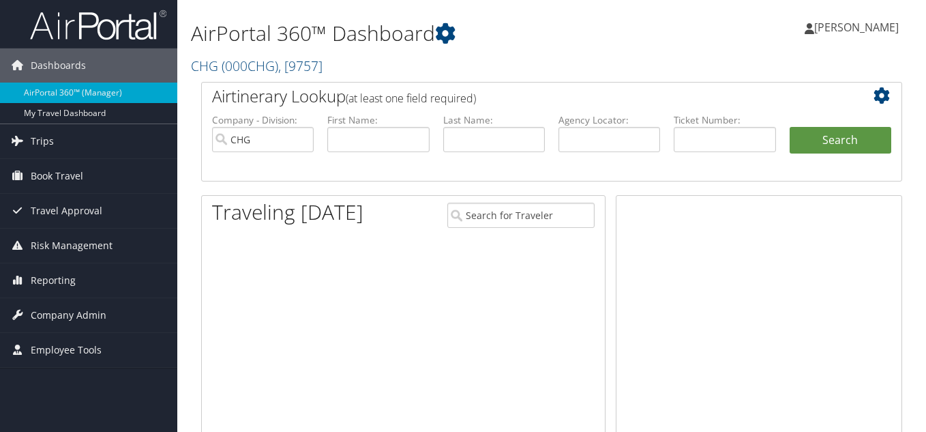  What do you see at coordinates (724, 120) in the screenshot?
I see `label: Ticket Number:` at bounding box center [724, 120].